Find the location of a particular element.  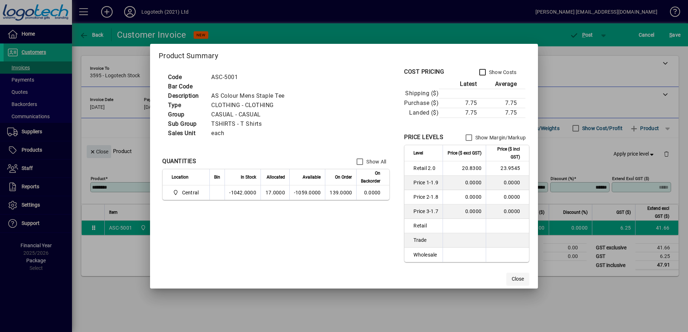

button: Close is located at coordinates (518, 280).